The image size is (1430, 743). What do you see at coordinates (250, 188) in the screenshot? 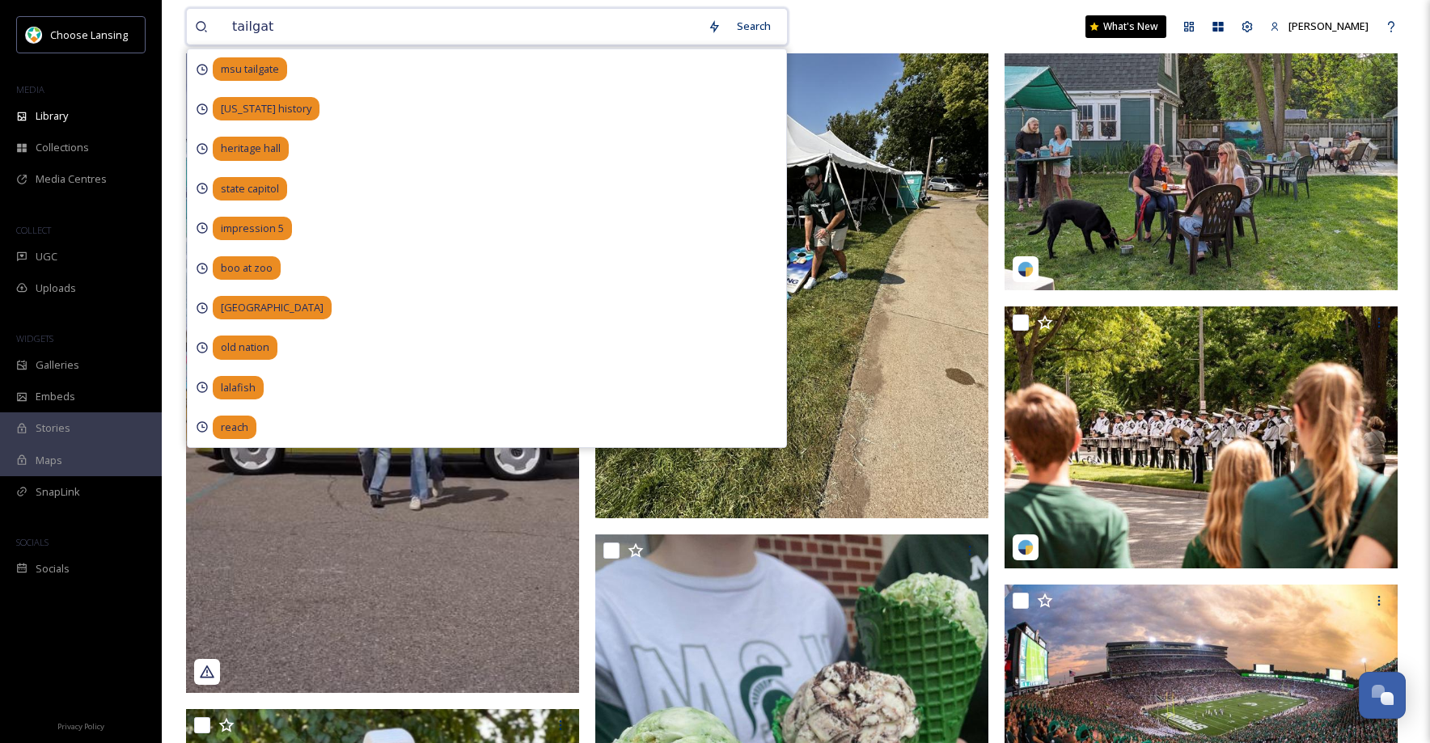
I see `span: state capitol` at bounding box center [250, 188].